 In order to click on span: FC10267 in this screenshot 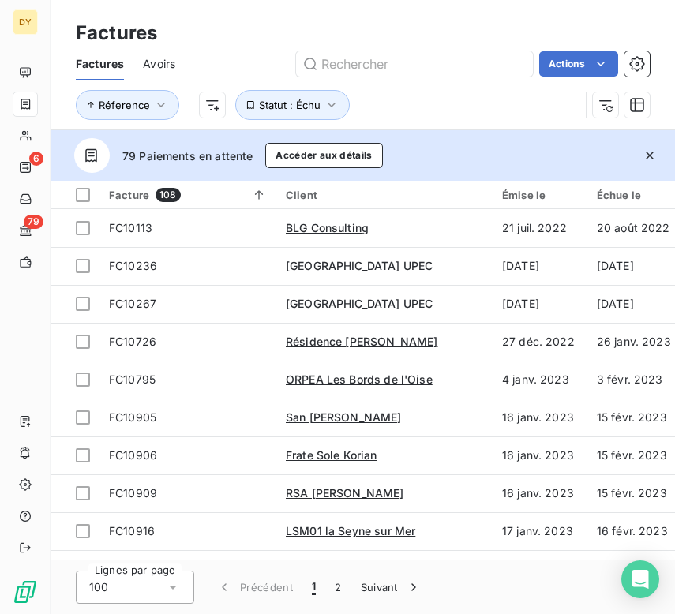, I will do `click(133, 303)`.